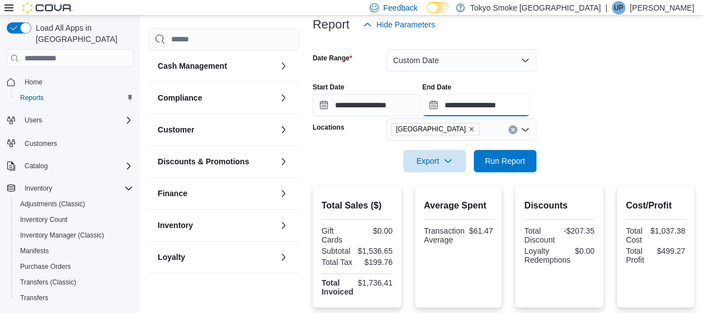  What do you see at coordinates (74, 282) in the screenshot?
I see `button: Transfers (Classic)` at bounding box center [74, 282].